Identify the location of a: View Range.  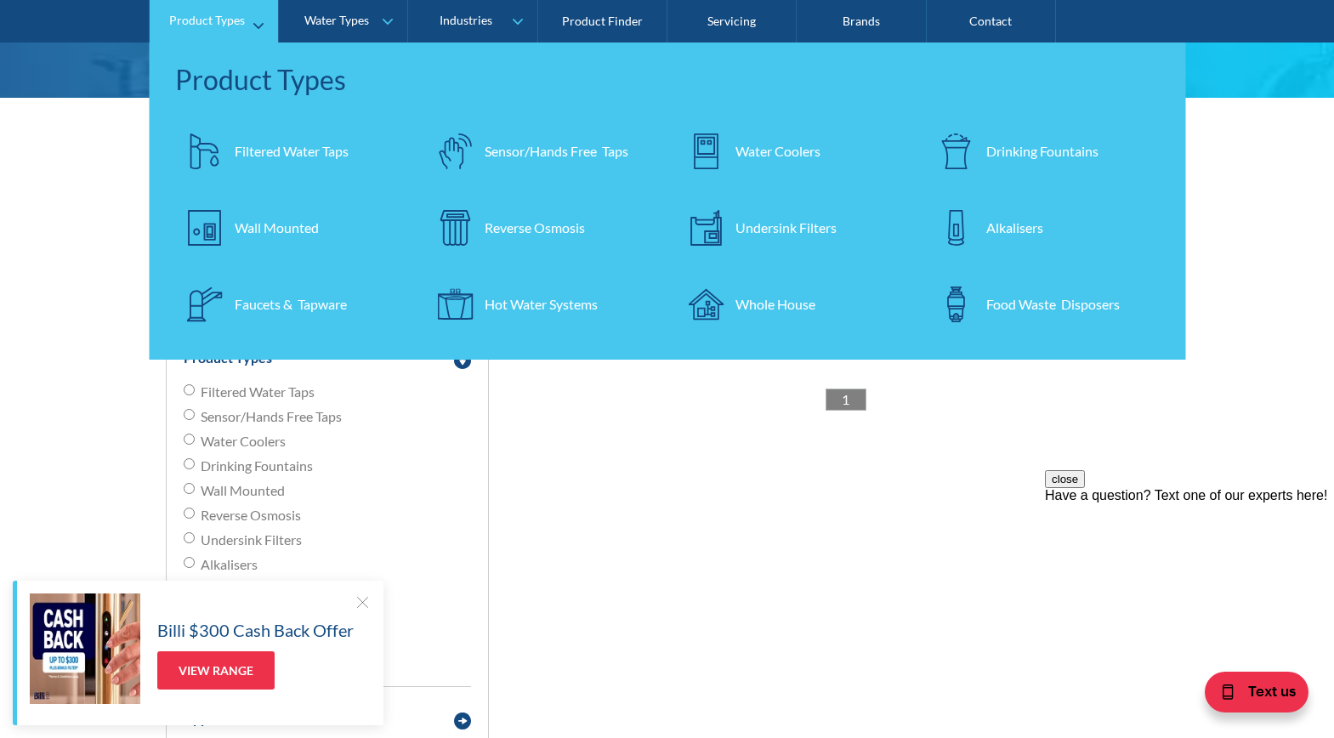
(216, 670).